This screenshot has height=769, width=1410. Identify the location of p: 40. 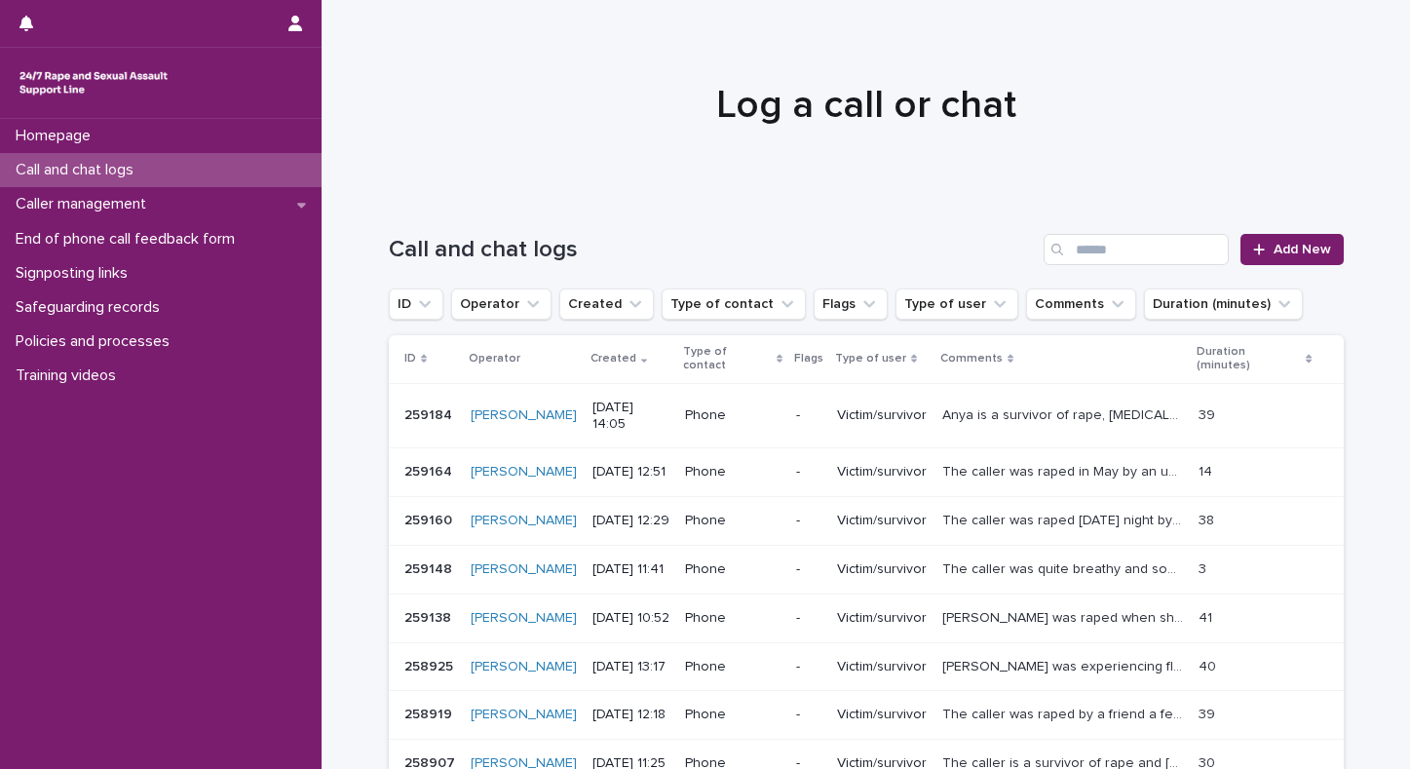
(1209, 664).